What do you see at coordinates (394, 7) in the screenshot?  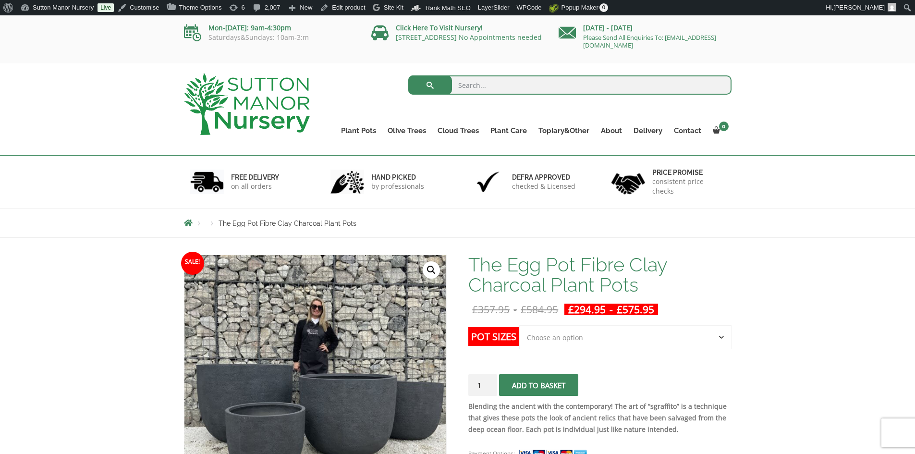 I see `span: Site Kit` at bounding box center [394, 7].